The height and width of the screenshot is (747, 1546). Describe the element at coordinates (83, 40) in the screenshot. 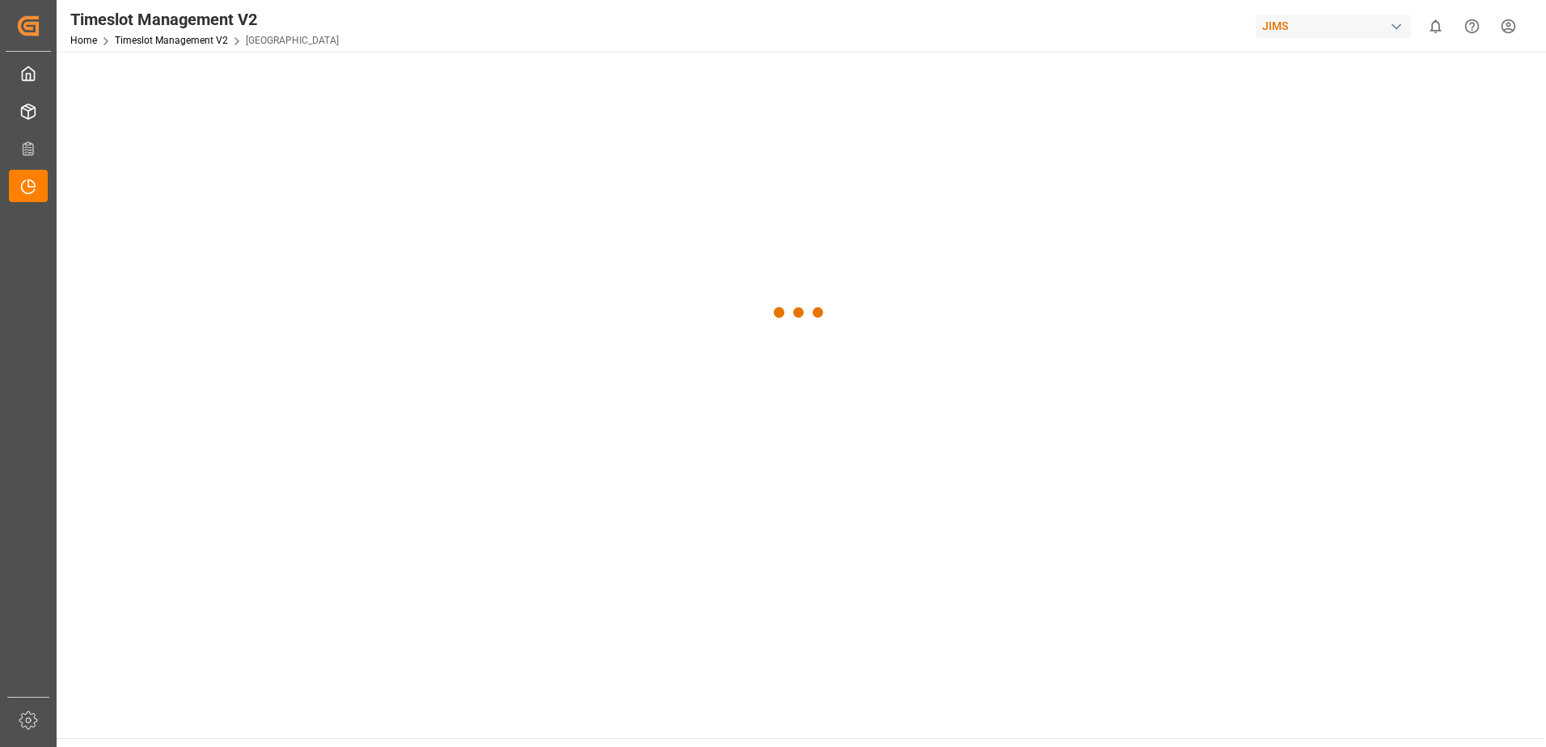

I see `a: Home` at that location.